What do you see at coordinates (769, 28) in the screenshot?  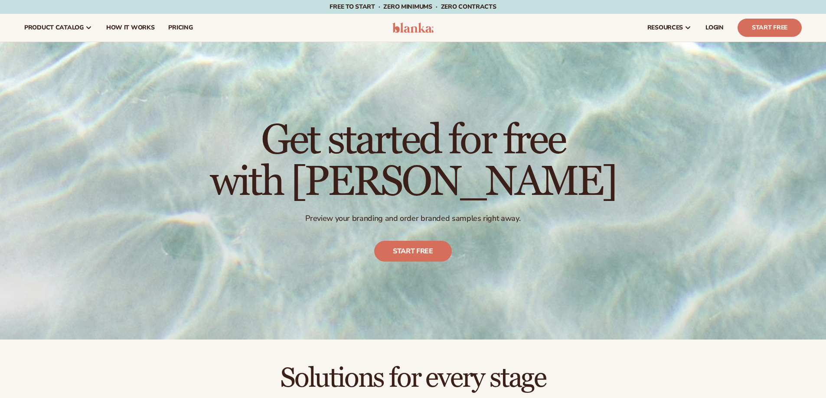 I see `a: Start Free` at bounding box center [769, 28].